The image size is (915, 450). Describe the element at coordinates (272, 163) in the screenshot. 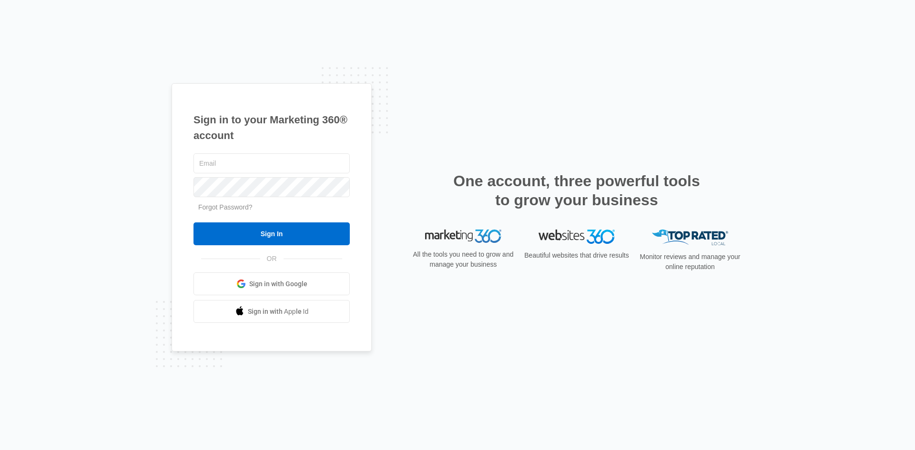

I see `input: Email` at that location.